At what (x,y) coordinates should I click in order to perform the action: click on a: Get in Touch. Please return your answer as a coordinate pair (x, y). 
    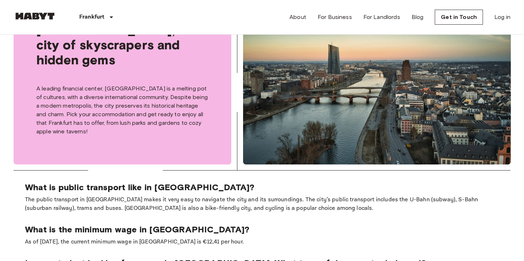
    Looking at the image, I should click on (459, 17).